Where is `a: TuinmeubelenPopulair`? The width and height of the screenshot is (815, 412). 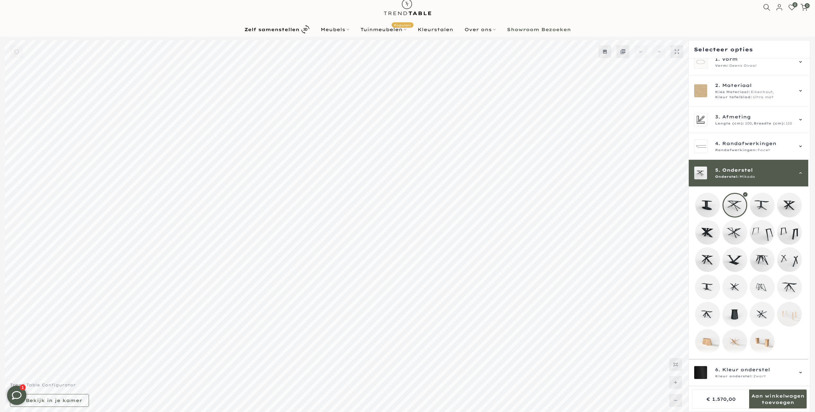 a: TuinmeubelenPopulair is located at coordinates (383, 30).